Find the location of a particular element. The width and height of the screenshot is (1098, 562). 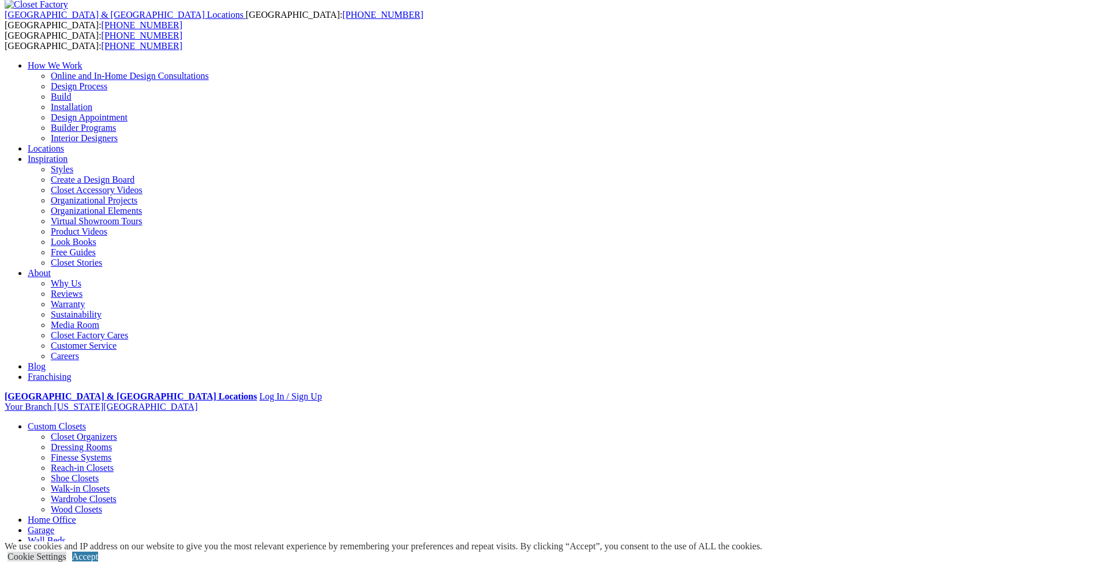

a: Build is located at coordinates (61, 96).